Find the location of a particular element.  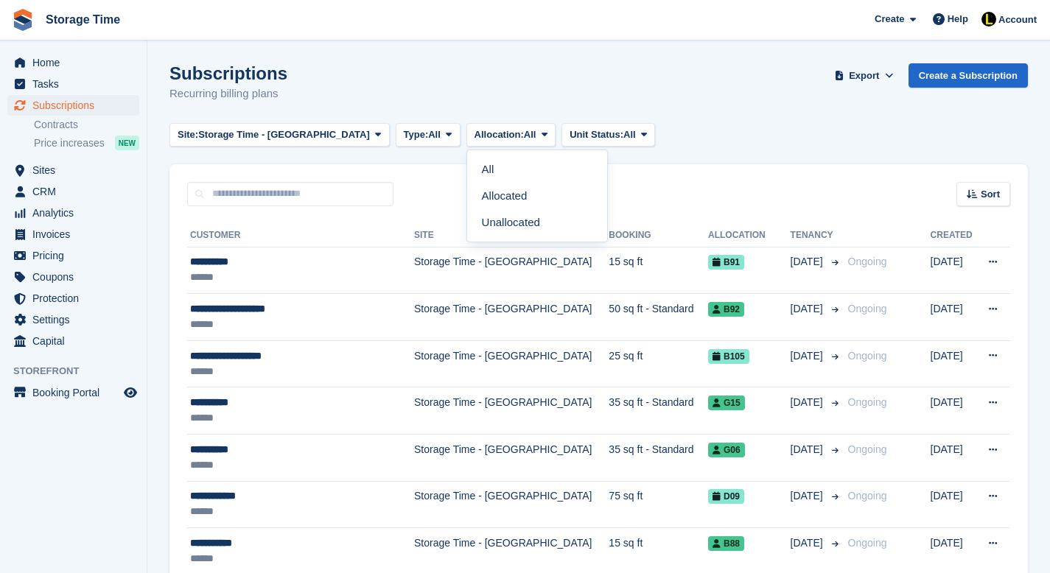

a: Preview store is located at coordinates (130, 393).